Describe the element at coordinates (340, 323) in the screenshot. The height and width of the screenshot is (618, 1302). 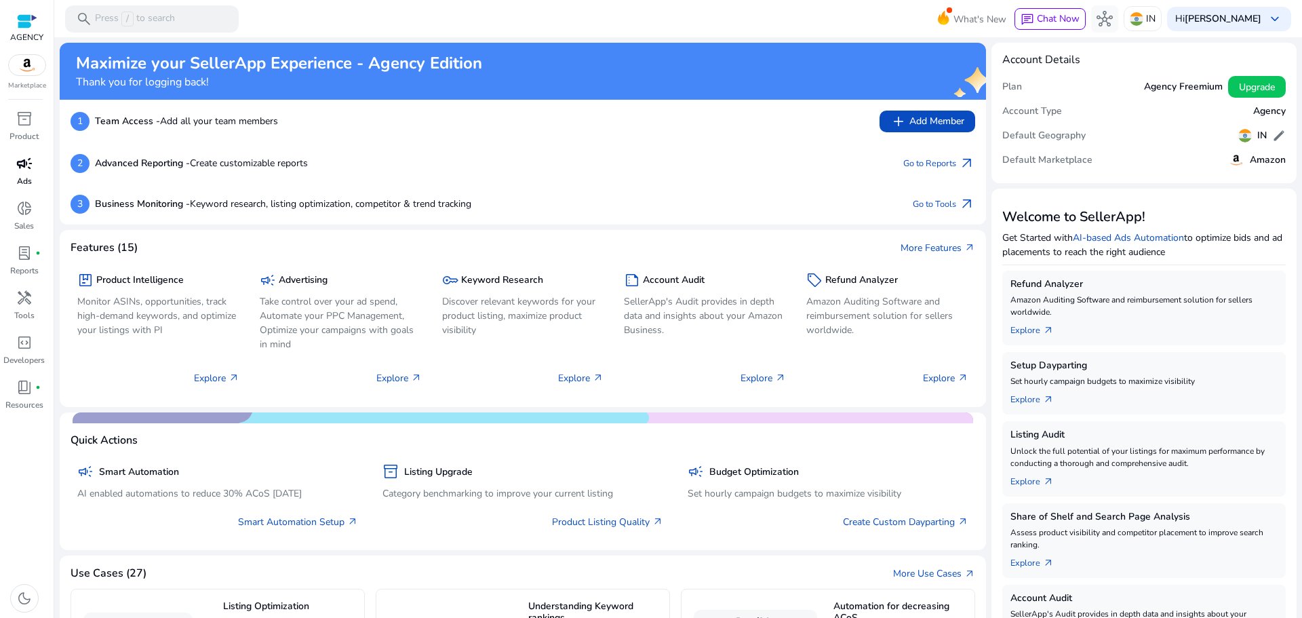
I see `p: Take control over your ad spend, Automate your PPC Management, Optimize your campaigns with goals...` at that location.